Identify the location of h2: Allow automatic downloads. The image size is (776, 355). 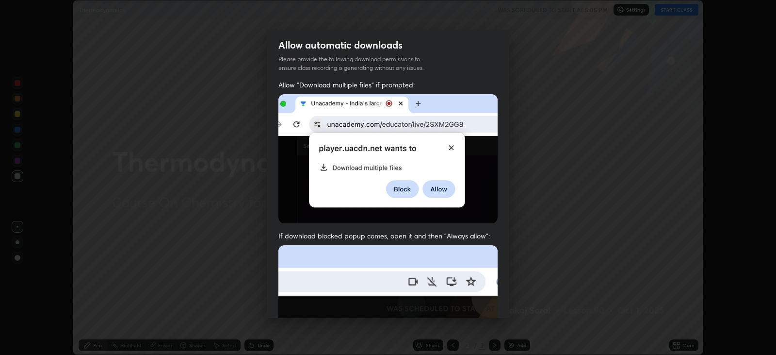
(340, 45).